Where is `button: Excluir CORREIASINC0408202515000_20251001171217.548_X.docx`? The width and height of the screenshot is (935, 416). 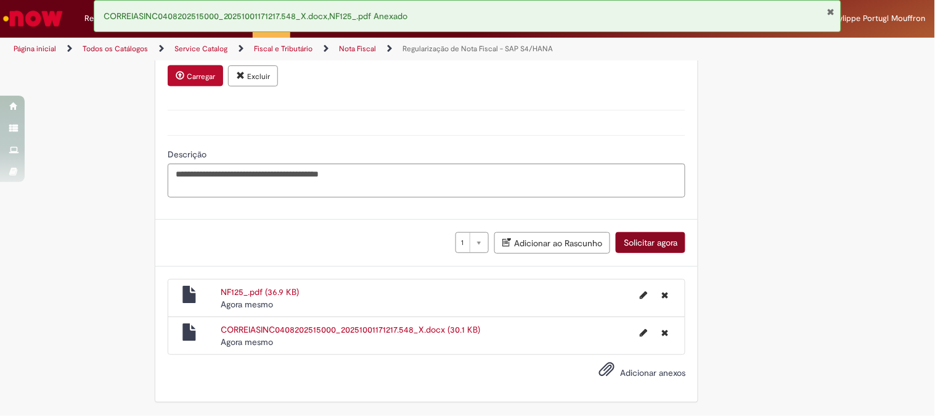 button: Excluir CORREIASINC0408202515000_20251001171217.548_X.docx is located at coordinates (665, 333).